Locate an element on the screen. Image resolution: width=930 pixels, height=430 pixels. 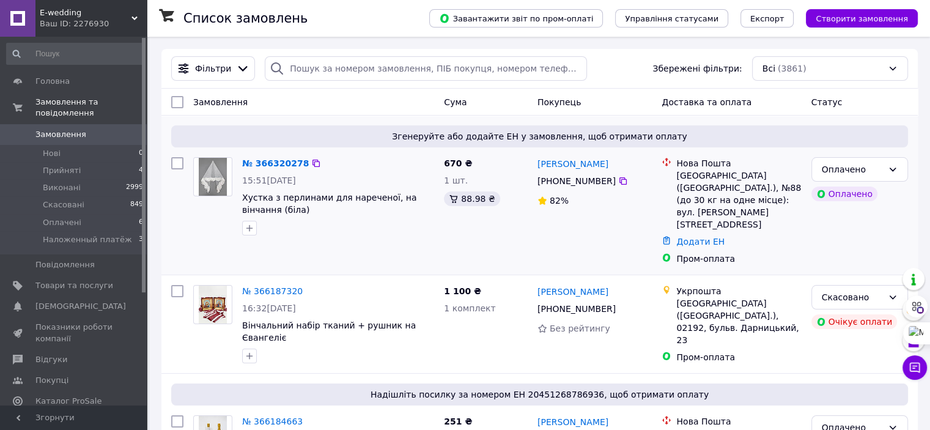
a: № 366320278 is located at coordinates (275, 163).